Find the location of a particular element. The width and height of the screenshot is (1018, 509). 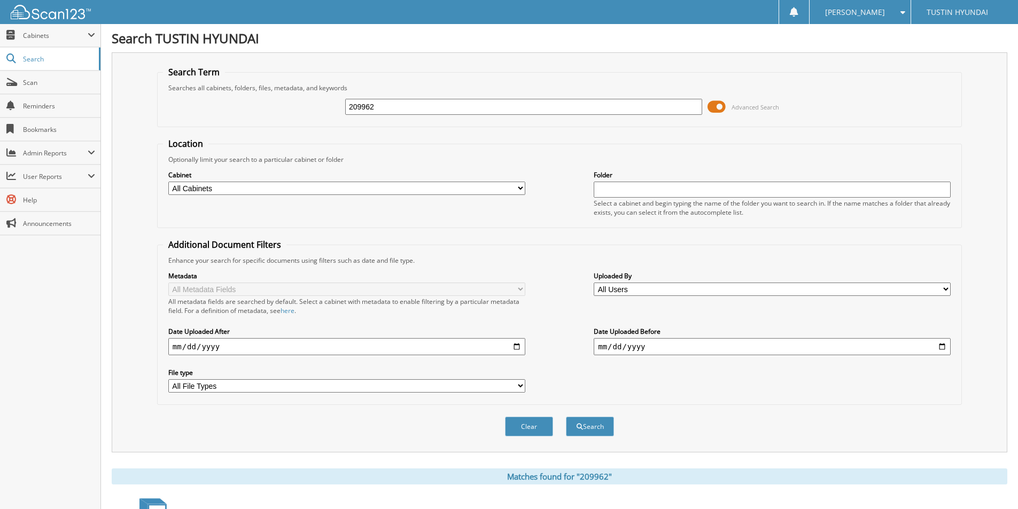

span: TUSTIN HYUNDAI is located at coordinates (957, 12).